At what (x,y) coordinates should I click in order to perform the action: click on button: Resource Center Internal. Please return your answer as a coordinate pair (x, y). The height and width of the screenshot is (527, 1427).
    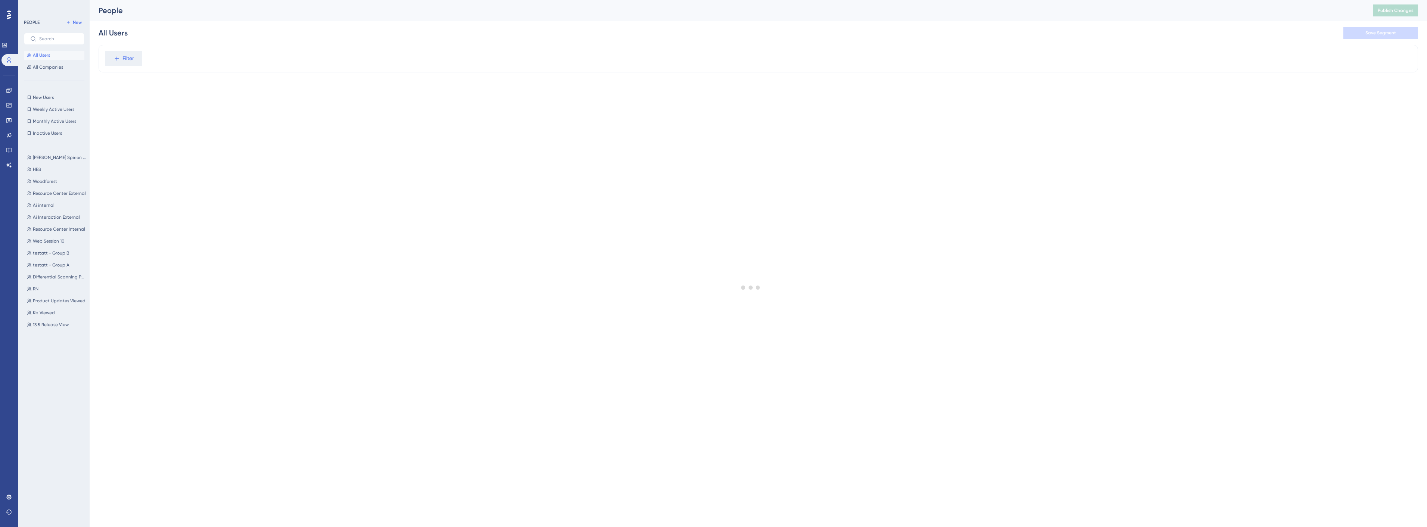
    Looking at the image, I should click on (56, 229).